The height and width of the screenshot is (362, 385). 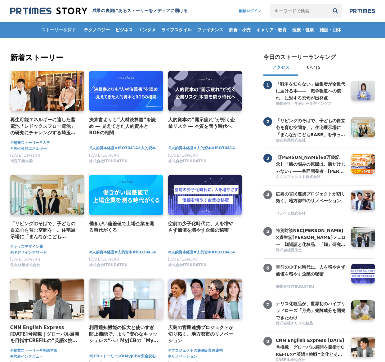 I want to click on a: エンタメ, so click(x=147, y=30).